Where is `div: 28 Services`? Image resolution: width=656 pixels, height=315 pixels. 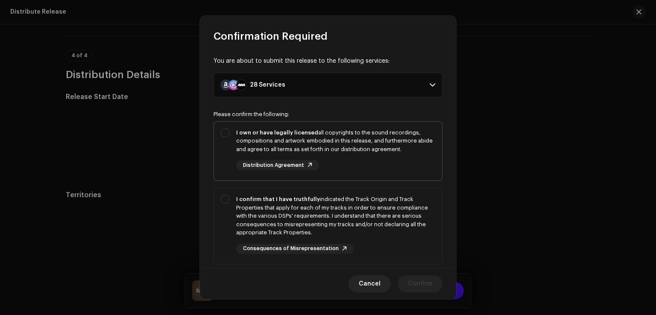 div: 28 Services is located at coordinates (267, 85).